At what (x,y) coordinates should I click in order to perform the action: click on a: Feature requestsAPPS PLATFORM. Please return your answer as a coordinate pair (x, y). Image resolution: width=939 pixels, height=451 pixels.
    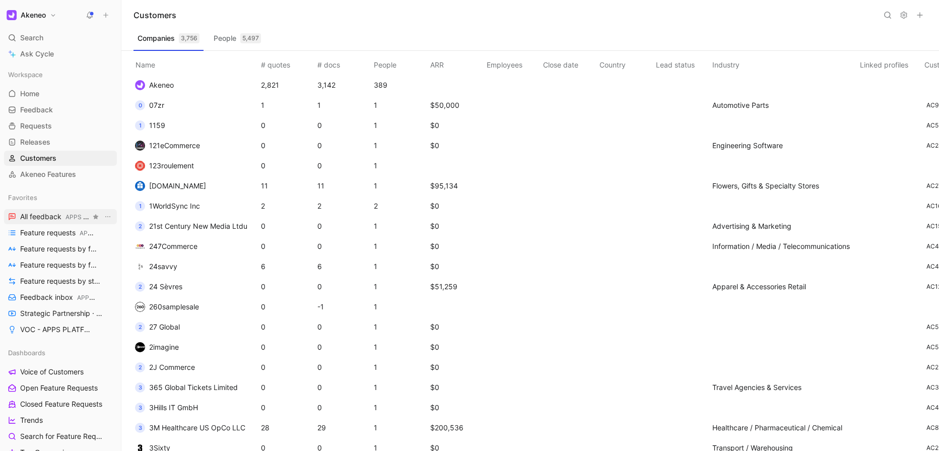
    Looking at the image, I should click on (60, 233).